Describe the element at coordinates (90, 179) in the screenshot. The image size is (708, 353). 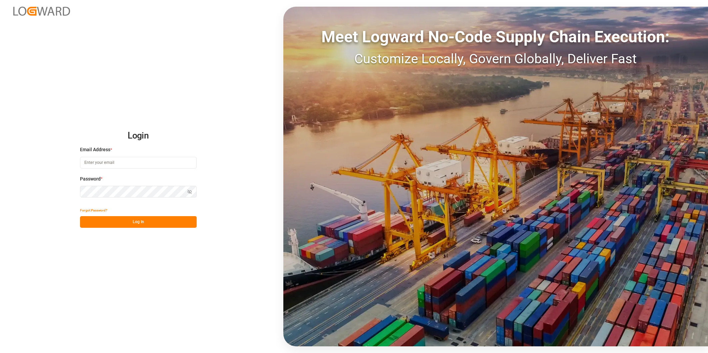
I see `span: Password` at that location.